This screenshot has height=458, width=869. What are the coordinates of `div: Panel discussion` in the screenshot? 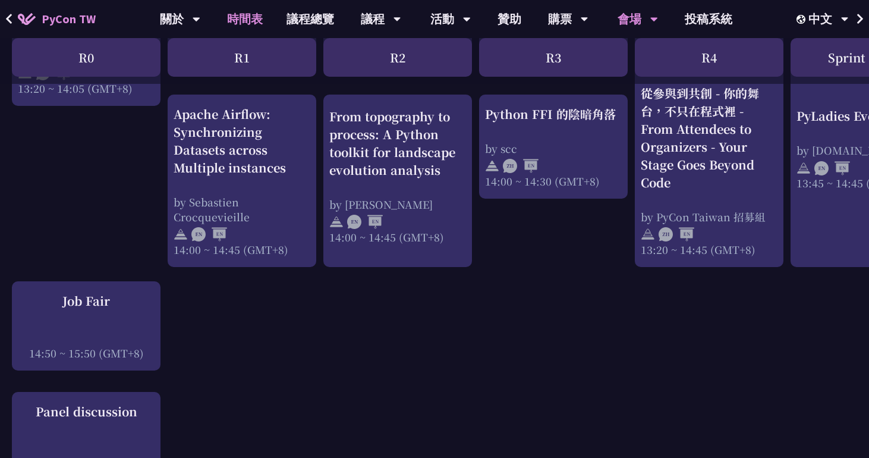 It's located at (86, 411).